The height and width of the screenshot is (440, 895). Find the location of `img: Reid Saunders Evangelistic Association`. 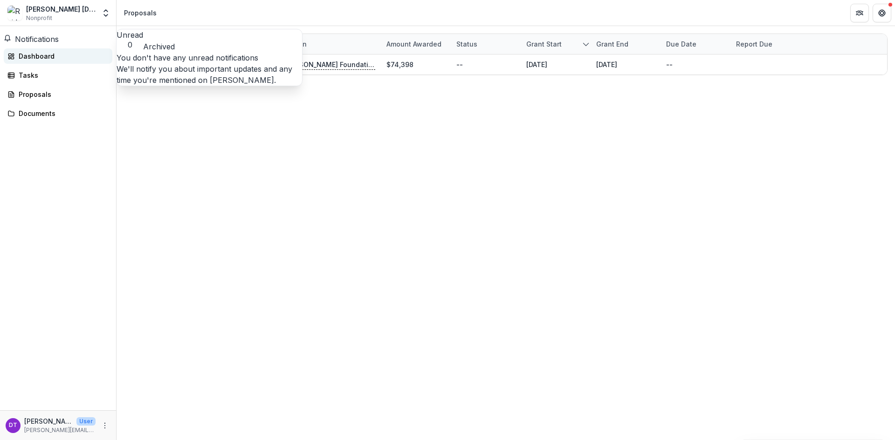

img: Reid Saunders Evangelistic Association is located at coordinates (15, 13).